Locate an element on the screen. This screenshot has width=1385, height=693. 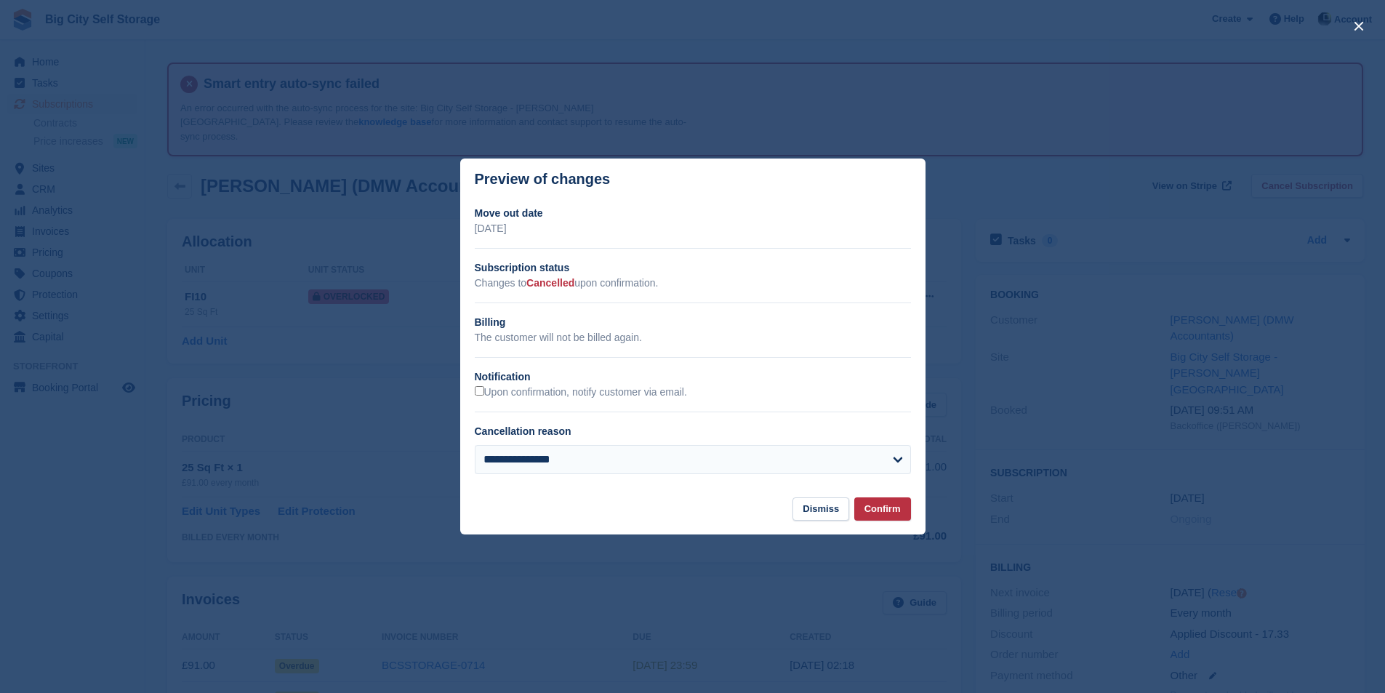
p: Preview of changes is located at coordinates (542, 179).